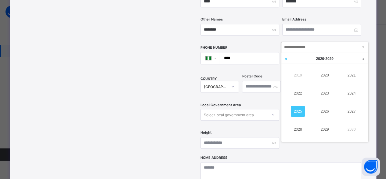 The image size is (386, 179). What do you see at coordinates (214, 157) in the screenshot?
I see `label: Home Address` at bounding box center [214, 157].